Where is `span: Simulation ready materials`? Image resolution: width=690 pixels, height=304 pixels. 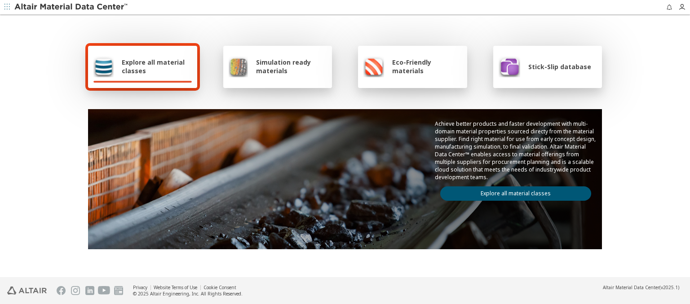 span: Simulation ready materials is located at coordinates (291, 67).